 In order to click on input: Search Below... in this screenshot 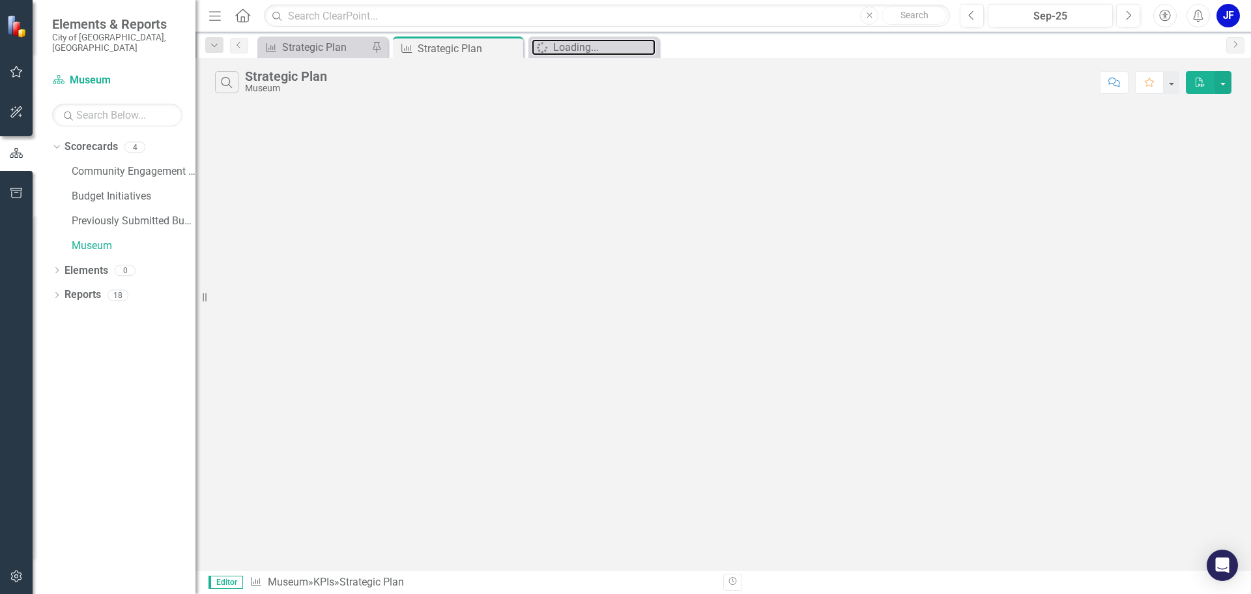, I will do `click(117, 115)`.